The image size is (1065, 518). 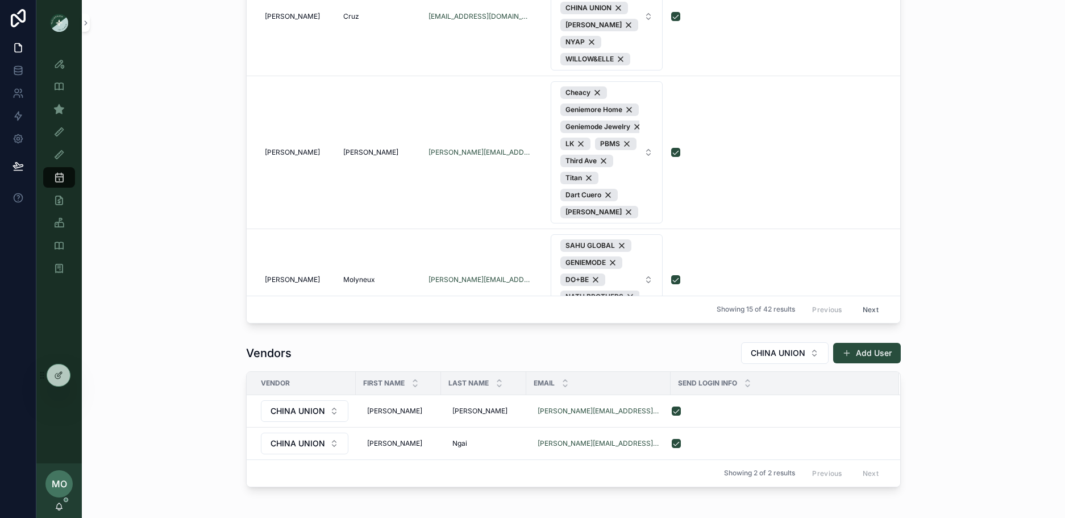 I want to click on div: scrollable content, so click(x=59, y=169).